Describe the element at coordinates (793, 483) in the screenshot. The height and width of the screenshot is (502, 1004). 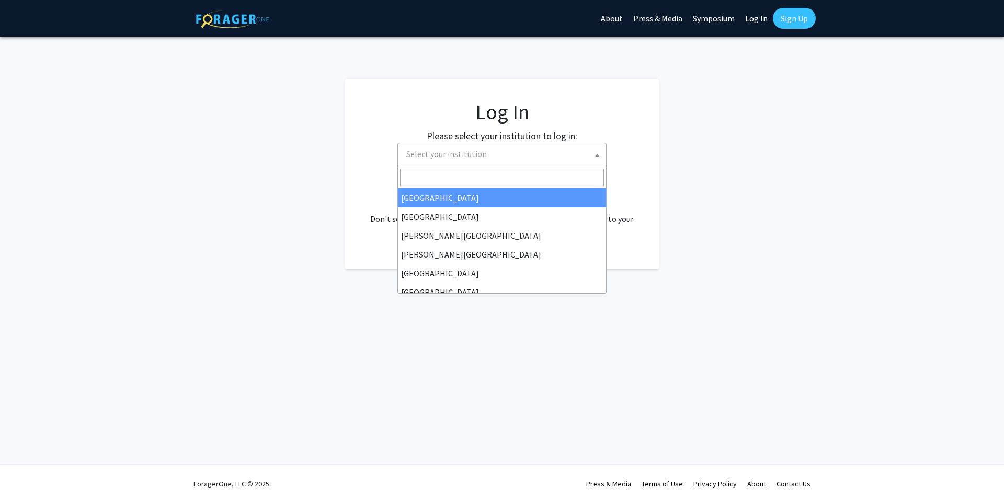
I see `a: Contact Us` at that location.